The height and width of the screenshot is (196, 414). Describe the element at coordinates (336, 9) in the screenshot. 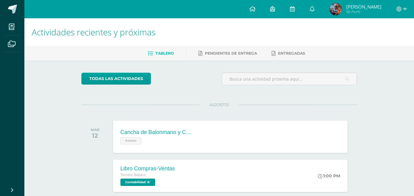

I see `img: 1e7d32b1b139066fd52006bc5009e095.png` at that location.